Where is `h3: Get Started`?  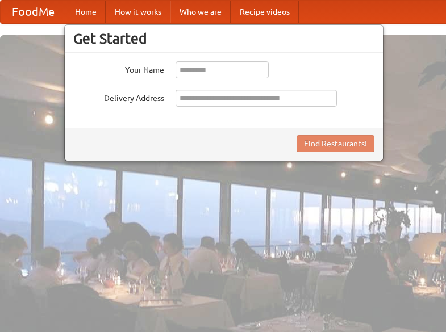 h3: Get Started is located at coordinates (224, 39).